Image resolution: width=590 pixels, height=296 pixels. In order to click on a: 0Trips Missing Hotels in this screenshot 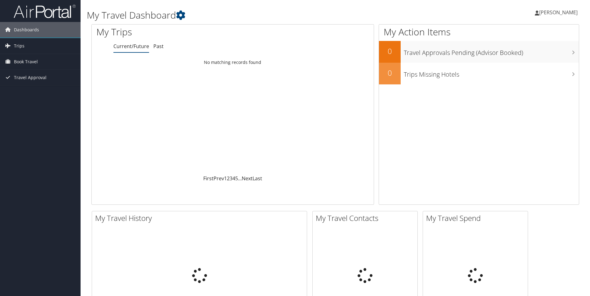, I will do `click(479, 73)`.